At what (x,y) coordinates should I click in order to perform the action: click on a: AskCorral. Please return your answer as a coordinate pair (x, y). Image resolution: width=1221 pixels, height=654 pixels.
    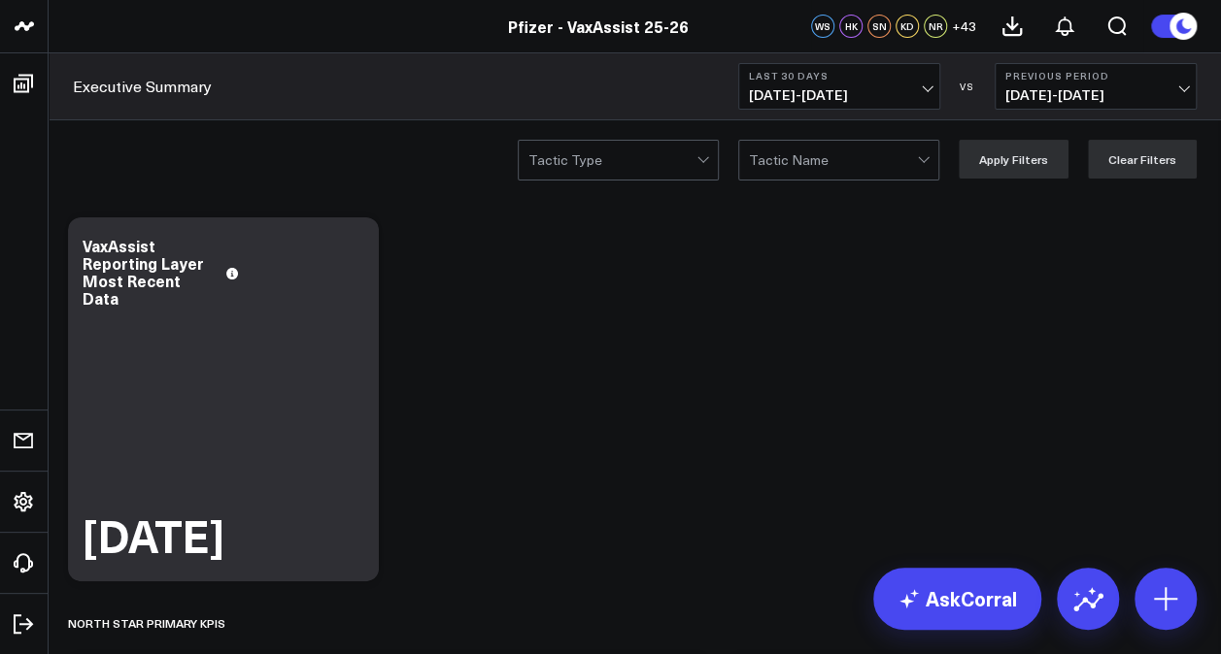
    Looking at the image, I should click on (956, 599).